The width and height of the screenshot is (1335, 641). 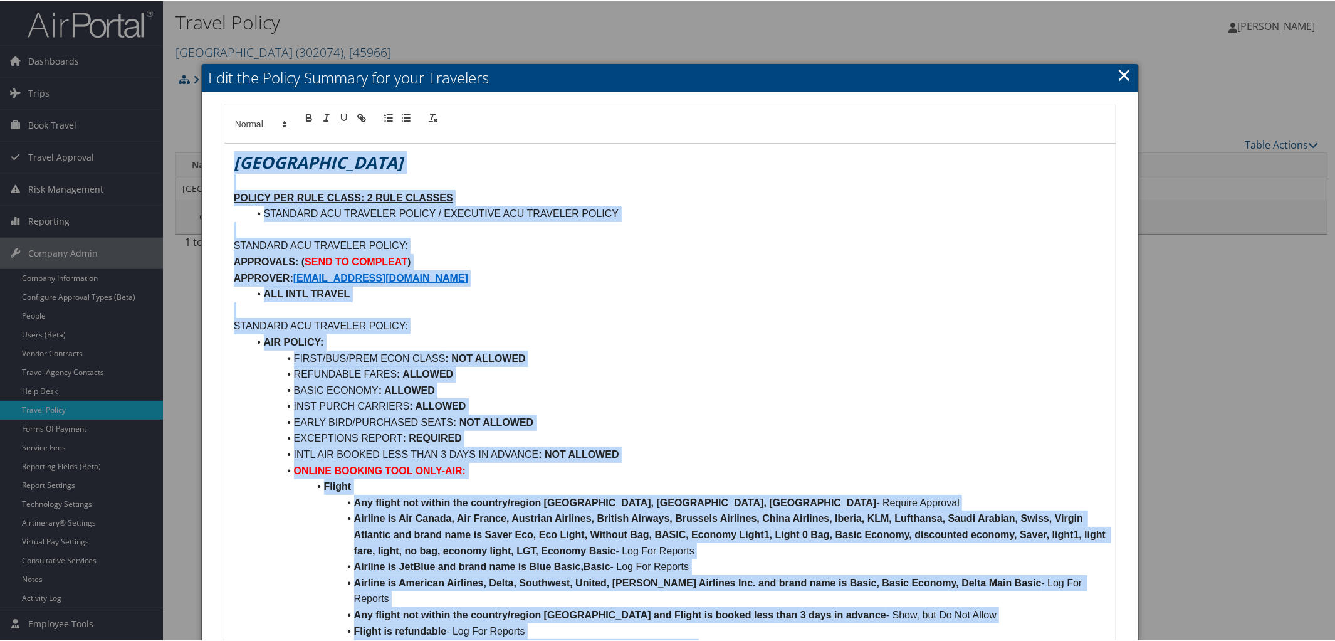 I want to click on strong: AIR POLICY:, so click(x=294, y=340).